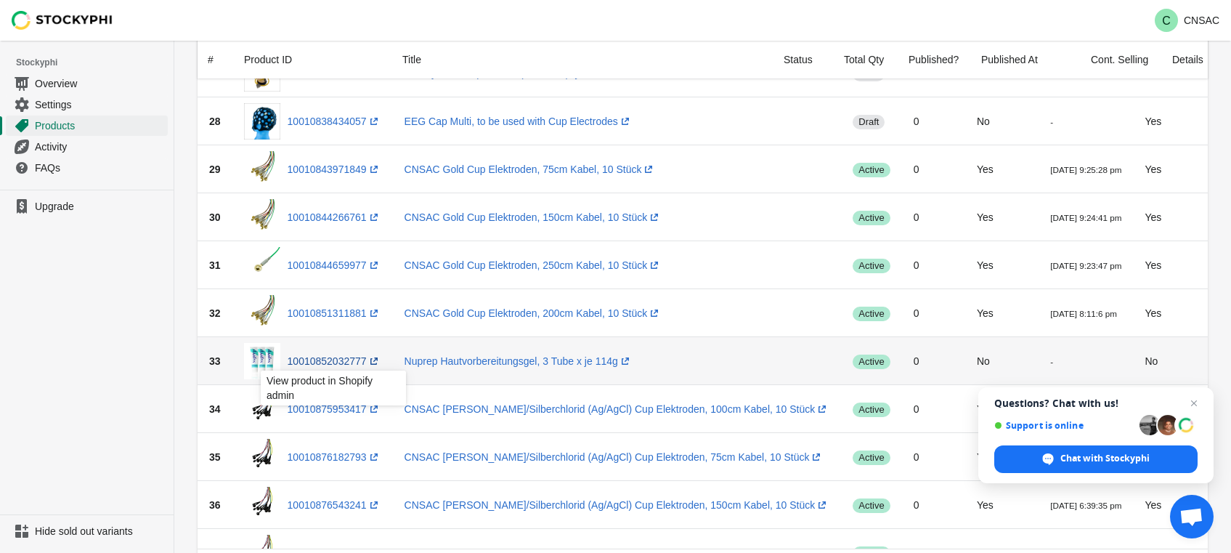  Describe the element at coordinates (215, 457) in the screenshot. I see `span: 35` at that location.